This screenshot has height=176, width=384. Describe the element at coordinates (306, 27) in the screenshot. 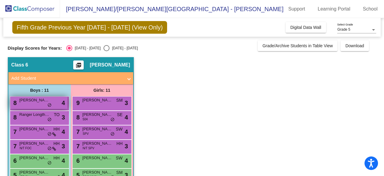

I see `span: Digital Data Wall` at that location.